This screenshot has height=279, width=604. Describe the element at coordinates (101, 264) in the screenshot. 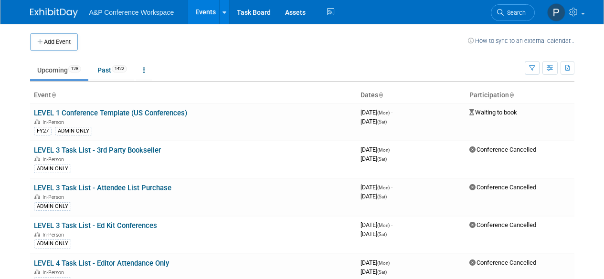

I see `a: LEVEL 4 Task List - Editor Attendance Only` at that location.